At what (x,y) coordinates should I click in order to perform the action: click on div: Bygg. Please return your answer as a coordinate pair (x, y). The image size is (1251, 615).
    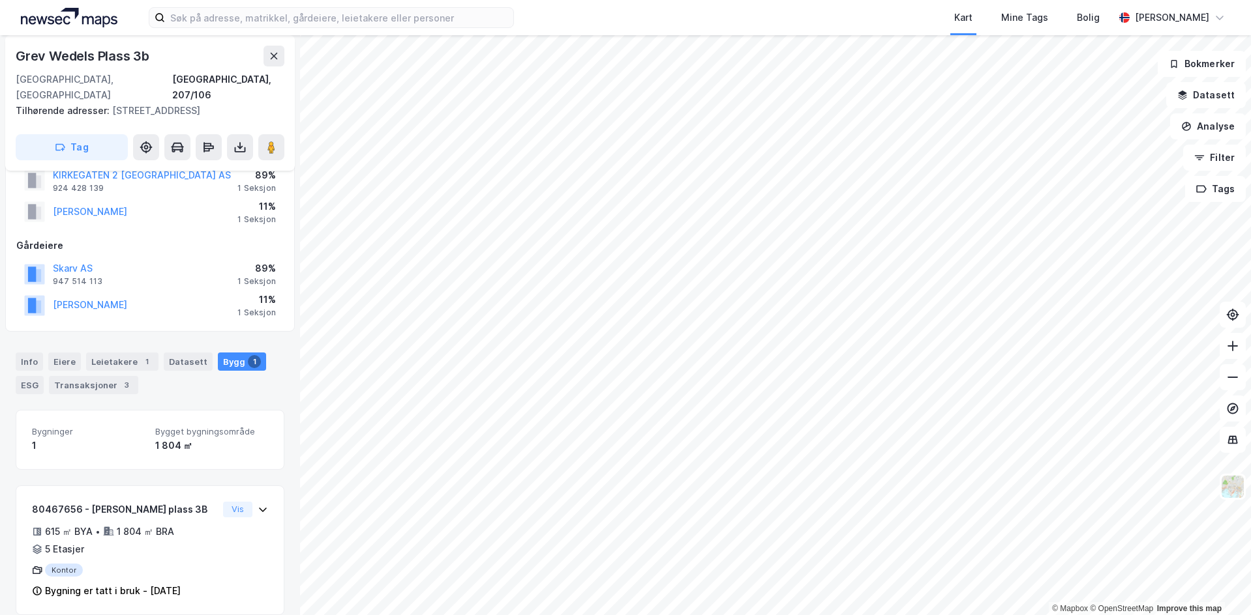
    Looking at the image, I should click on (242, 362).